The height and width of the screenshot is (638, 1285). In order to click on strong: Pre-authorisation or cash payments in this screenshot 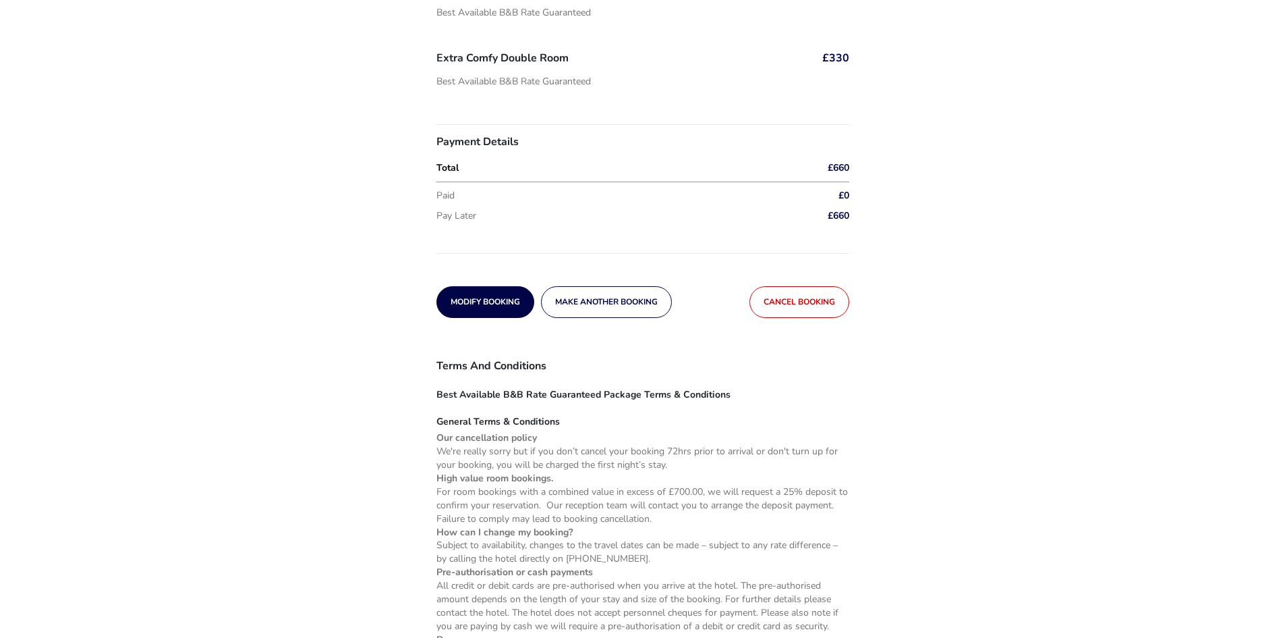, I will do `click(515, 571)`.